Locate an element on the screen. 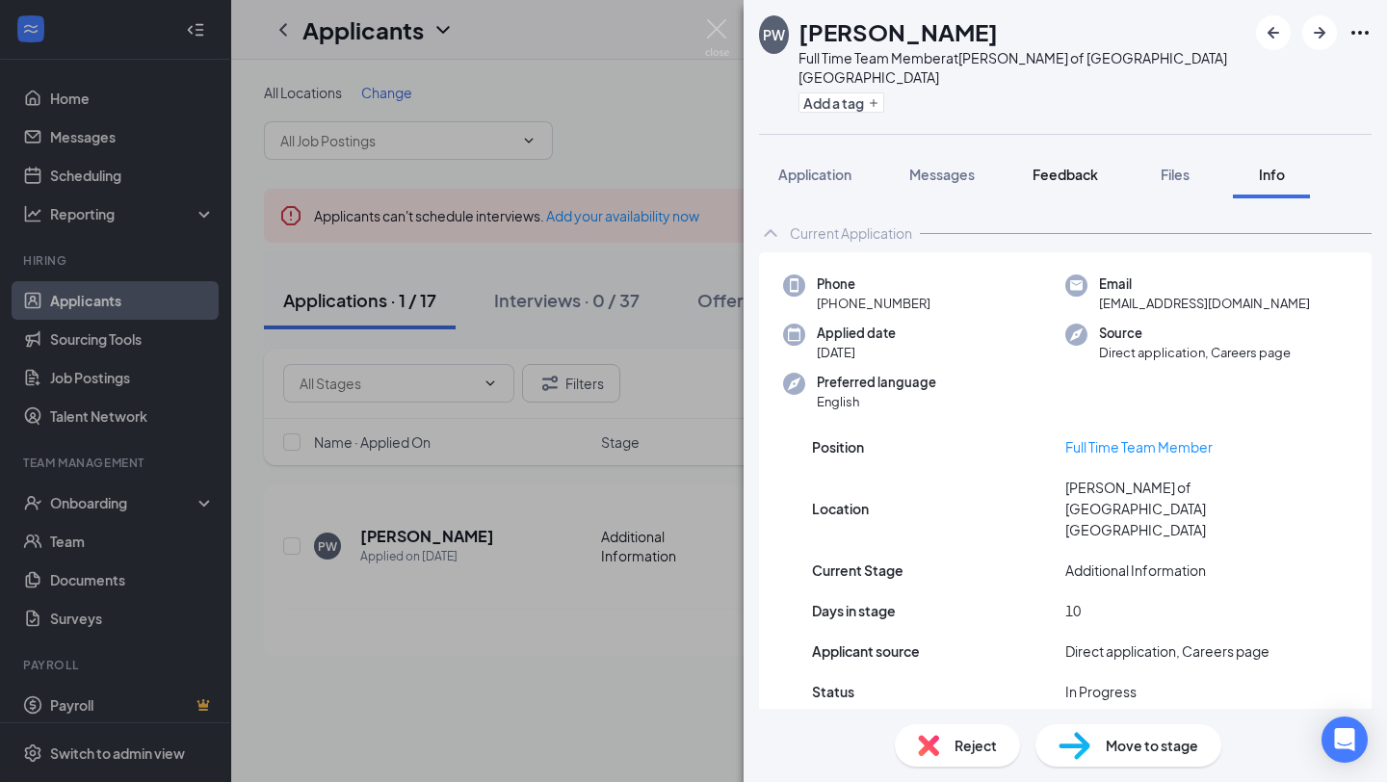 The image size is (1387, 782). span: Days in stage is located at coordinates (854, 611).